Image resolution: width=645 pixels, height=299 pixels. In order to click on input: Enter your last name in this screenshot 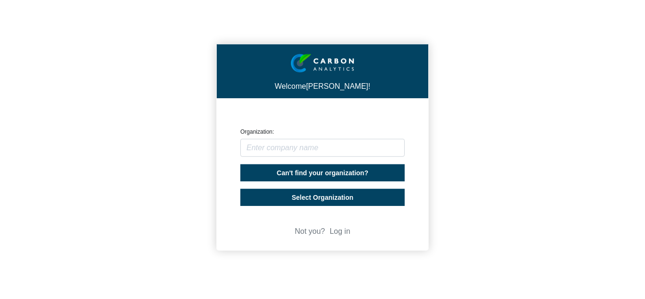, I will do `click(92, 98)`.